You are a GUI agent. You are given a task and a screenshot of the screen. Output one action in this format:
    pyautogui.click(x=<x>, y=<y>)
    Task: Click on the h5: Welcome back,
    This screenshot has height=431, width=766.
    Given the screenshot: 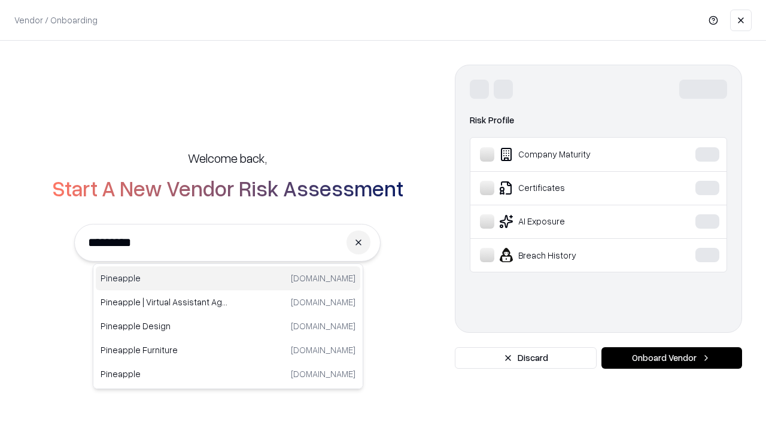 What is the action you would take?
    pyautogui.click(x=227, y=158)
    